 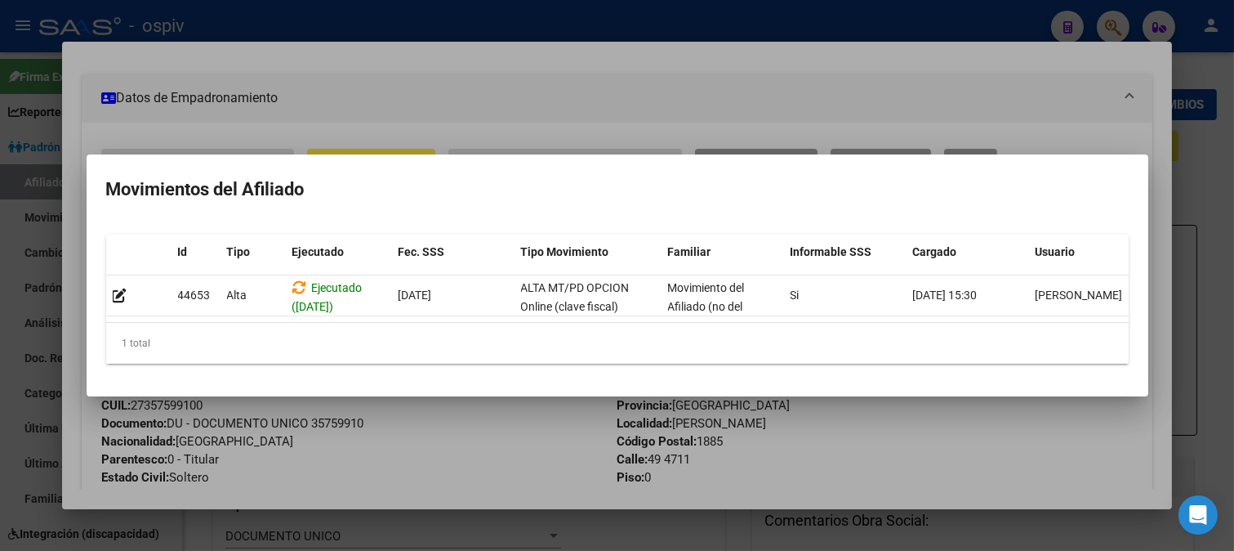 I want to click on span: Movimiento del Afiliado (no del grupo), so click(x=707, y=306).